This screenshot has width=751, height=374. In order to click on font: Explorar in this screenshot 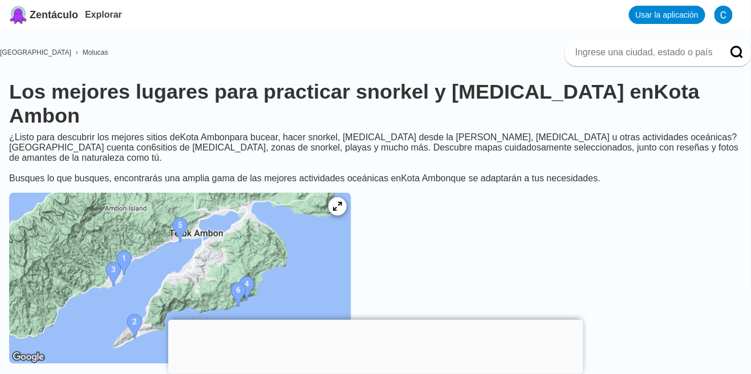, I will do `click(103, 14)`.